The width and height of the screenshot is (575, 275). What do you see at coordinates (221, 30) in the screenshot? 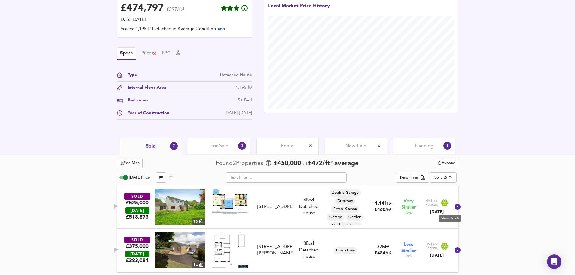
I see `span: EDIT` at bounding box center [221, 30].